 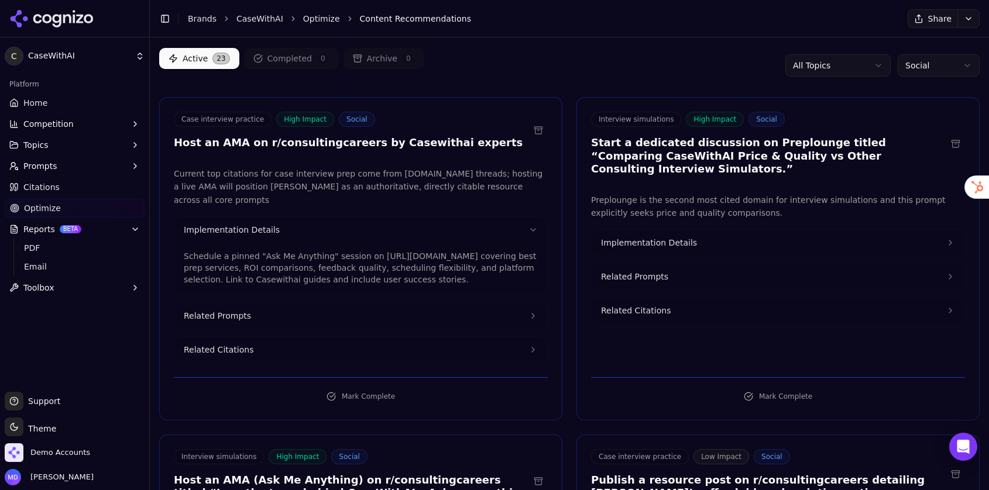 What do you see at coordinates (74, 103) in the screenshot?
I see `a: Home` at bounding box center [74, 103].